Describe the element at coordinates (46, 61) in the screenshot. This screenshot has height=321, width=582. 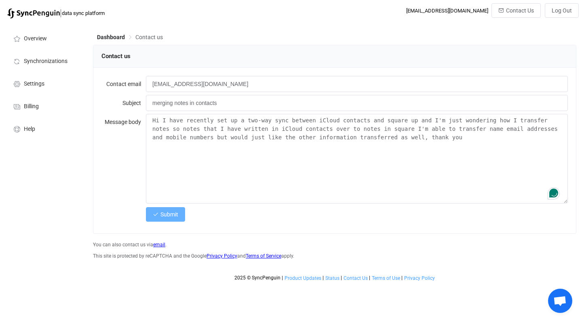
I see `span: Synchronizations` at that location.